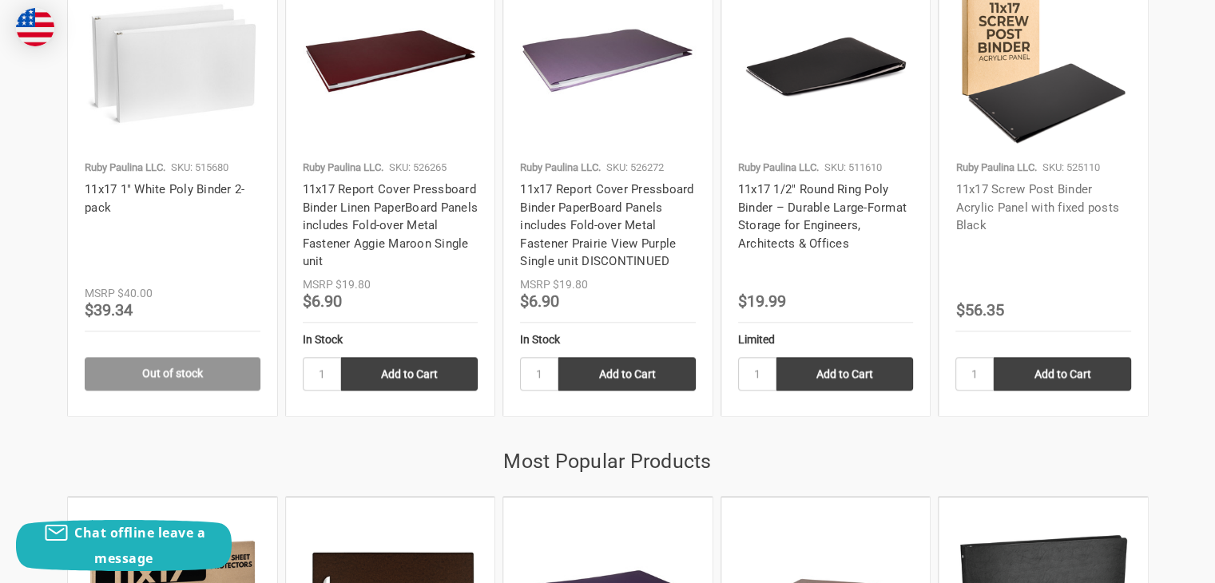  What do you see at coordinates (124, 545) in the screenshot?
I see `button: Chat offline leave a message` at bounding box center [124, 545].